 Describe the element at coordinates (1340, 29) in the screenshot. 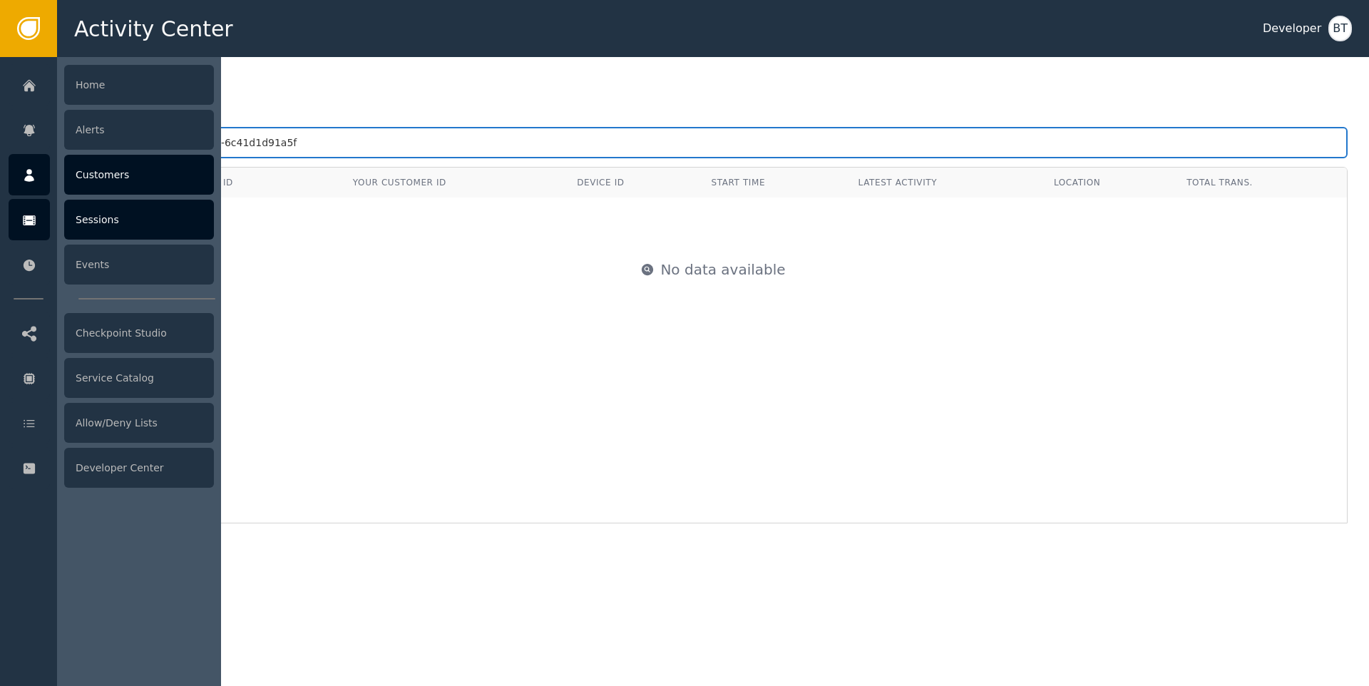

I see `div: BT` at that location.